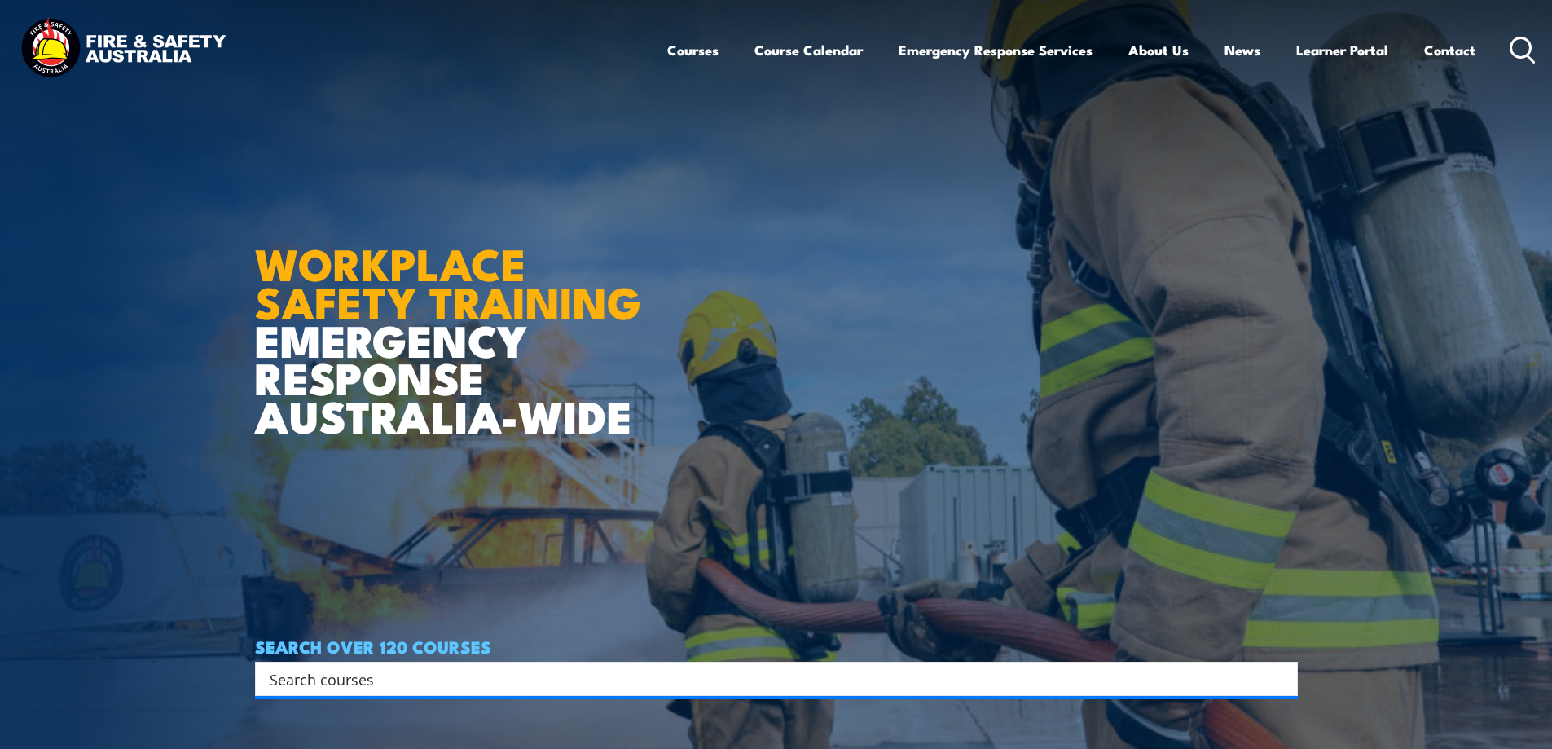 This screenshot has height=749, width=1552. Describe the element at coordinates (448, 281) in the screenshot. I see `strong: WORKPLACE SAFETY TRAINING` at that location.